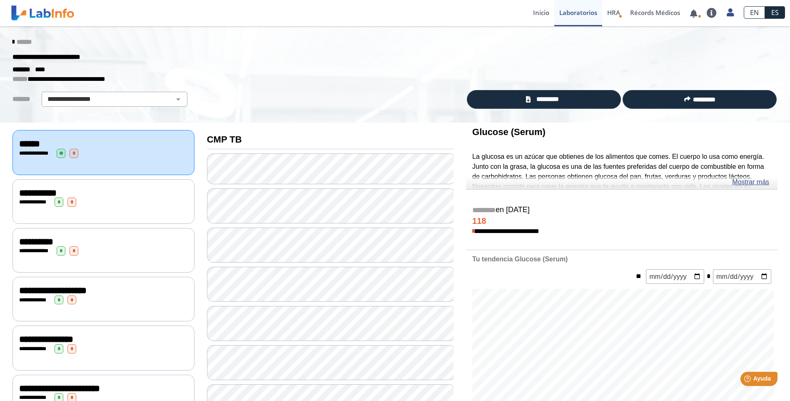 This screenshot has width=790, height=401. Describe the element at coordinates (46, 10) in the screenshot. I see `span: Ayuda` at that location.